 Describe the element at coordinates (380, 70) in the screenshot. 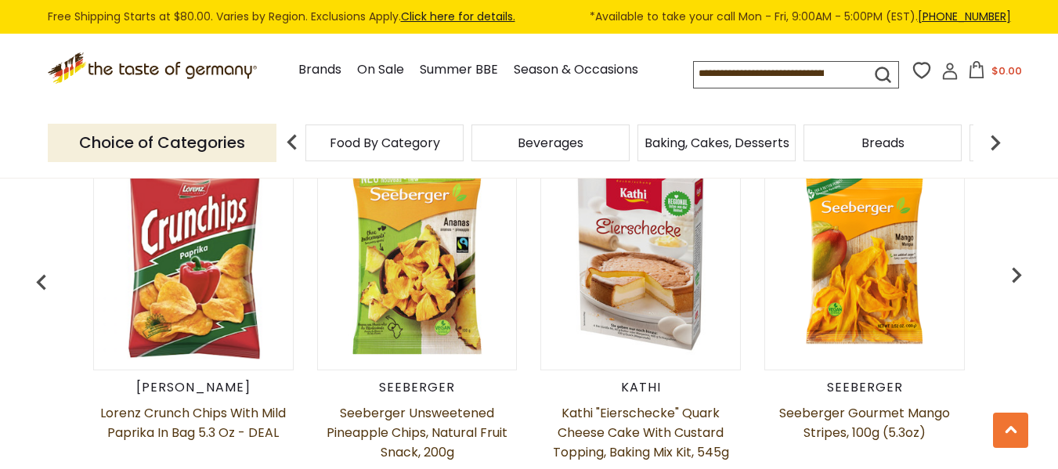

I see `a: On Sale` at that location.